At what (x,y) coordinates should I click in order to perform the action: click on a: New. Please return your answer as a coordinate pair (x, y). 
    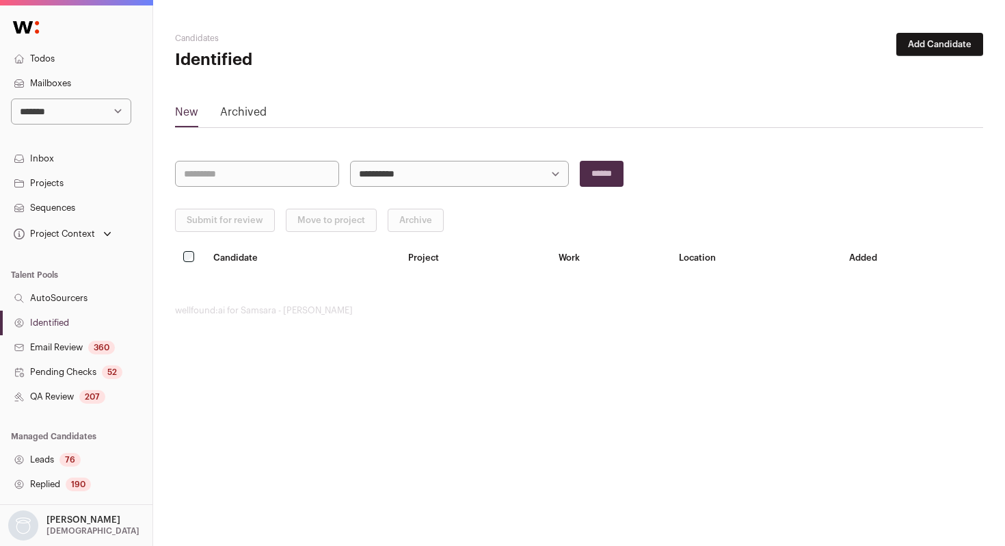
    Looking at the image, I should click on (187, 115).